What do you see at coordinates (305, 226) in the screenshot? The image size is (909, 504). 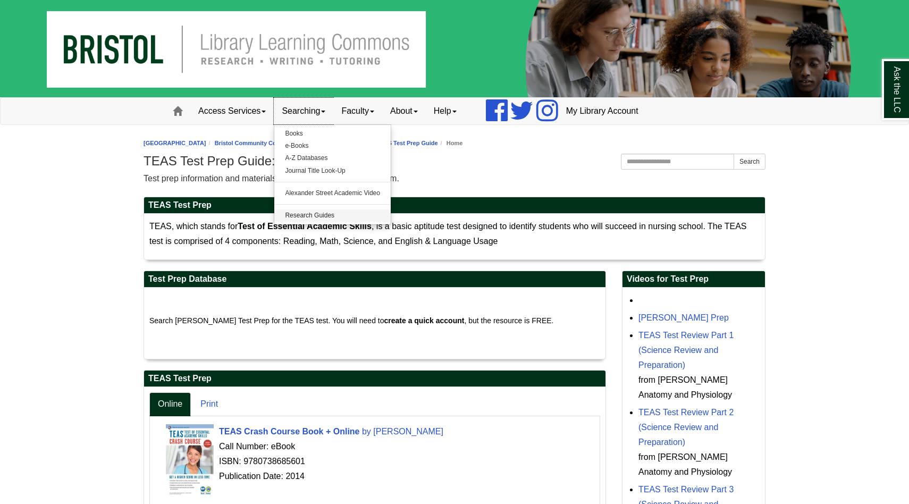 I see `strong: Test of Essential Academic Skills` at bounding box center [305, 226].